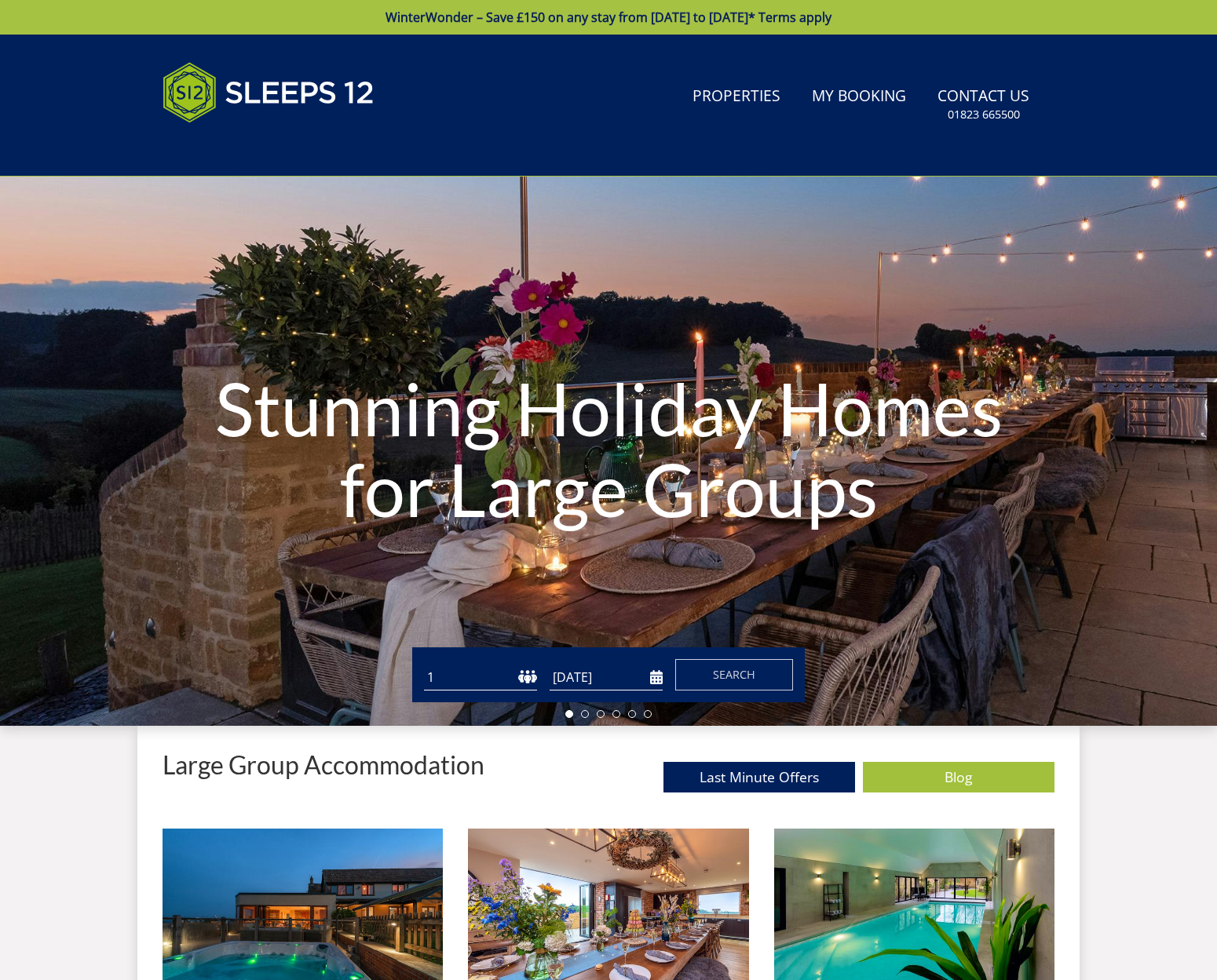  Describe the element at coordinates (734, 674) in the screenshot. I see `span: Search` at that location.